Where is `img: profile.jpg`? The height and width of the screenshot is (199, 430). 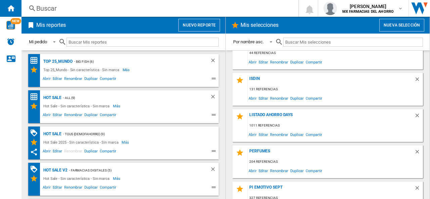
img: profile.jpg is located at coordinates (331, 8).